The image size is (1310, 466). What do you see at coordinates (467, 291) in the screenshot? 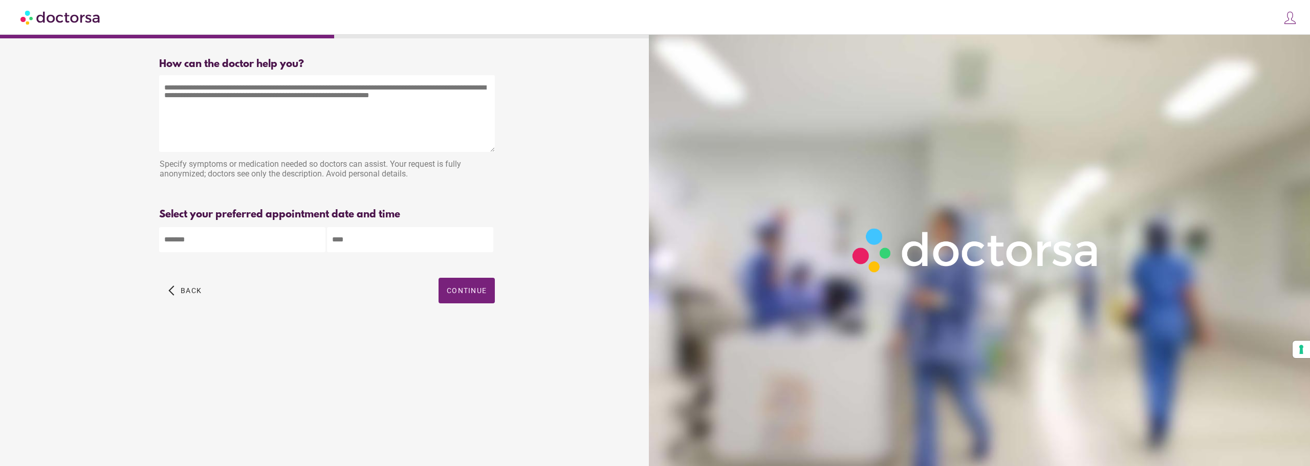
I see `span: Continue` at bounding box center [467, 291].